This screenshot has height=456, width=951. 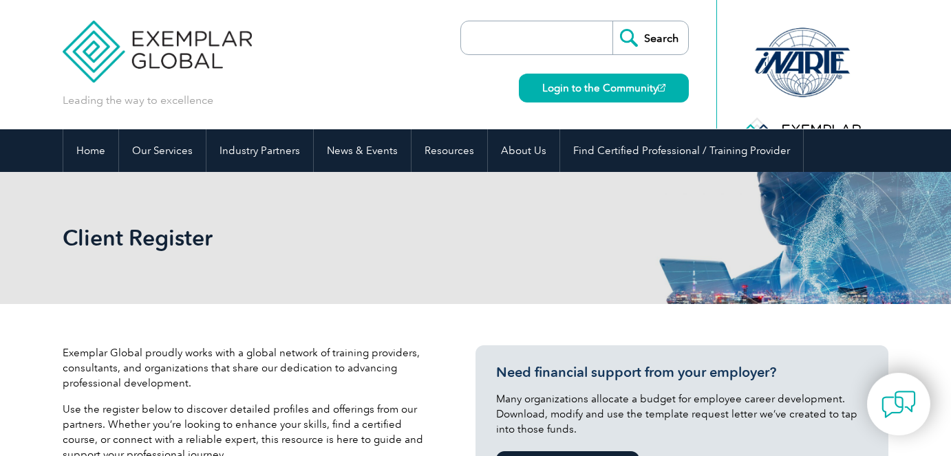 I want to click on a: Find Certified Professional / Training Provider, so click(x=681, y=151).